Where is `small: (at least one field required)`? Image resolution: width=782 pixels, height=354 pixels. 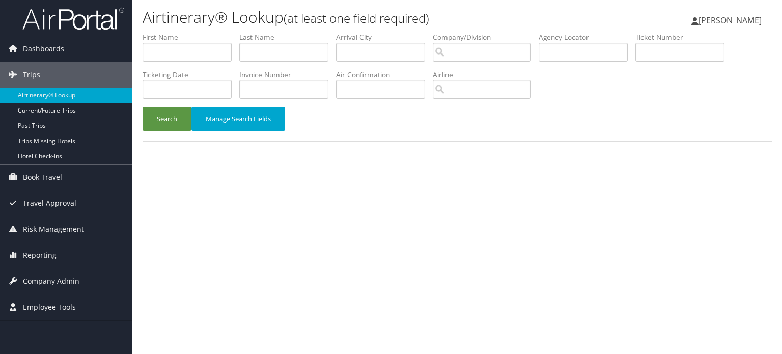
small: (at least one field required) is located at coordinates (357, 18).